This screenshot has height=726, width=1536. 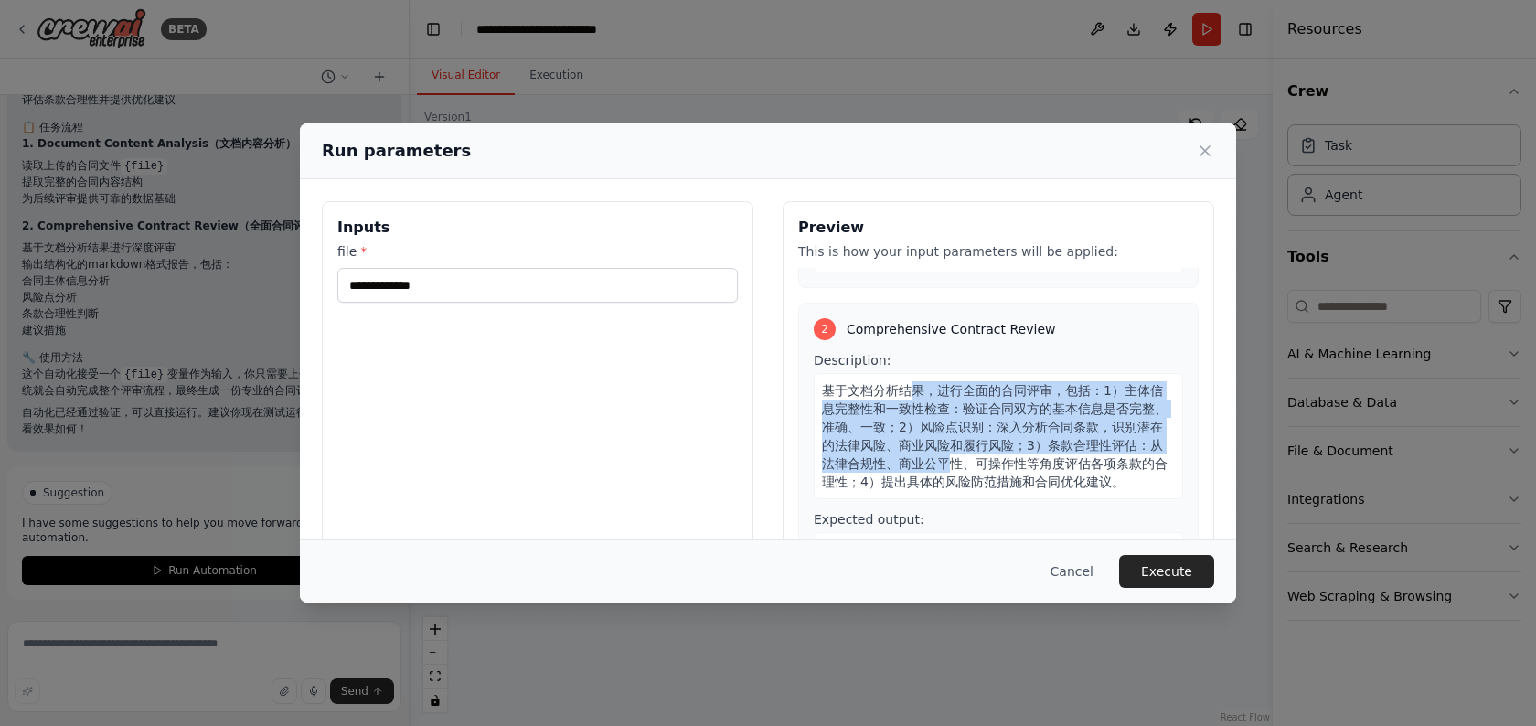 What do you see at coordinates (868, 519) in the screenshot?
I see `span: Expected output:` at bounding box center [868, 519].